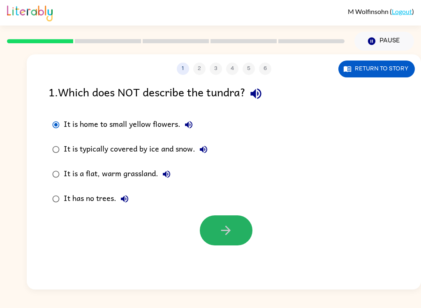 The image size is (421, 308). Describe the element at coordinates (30, 12) in the screenshot. I see `img: Literably` at that location.